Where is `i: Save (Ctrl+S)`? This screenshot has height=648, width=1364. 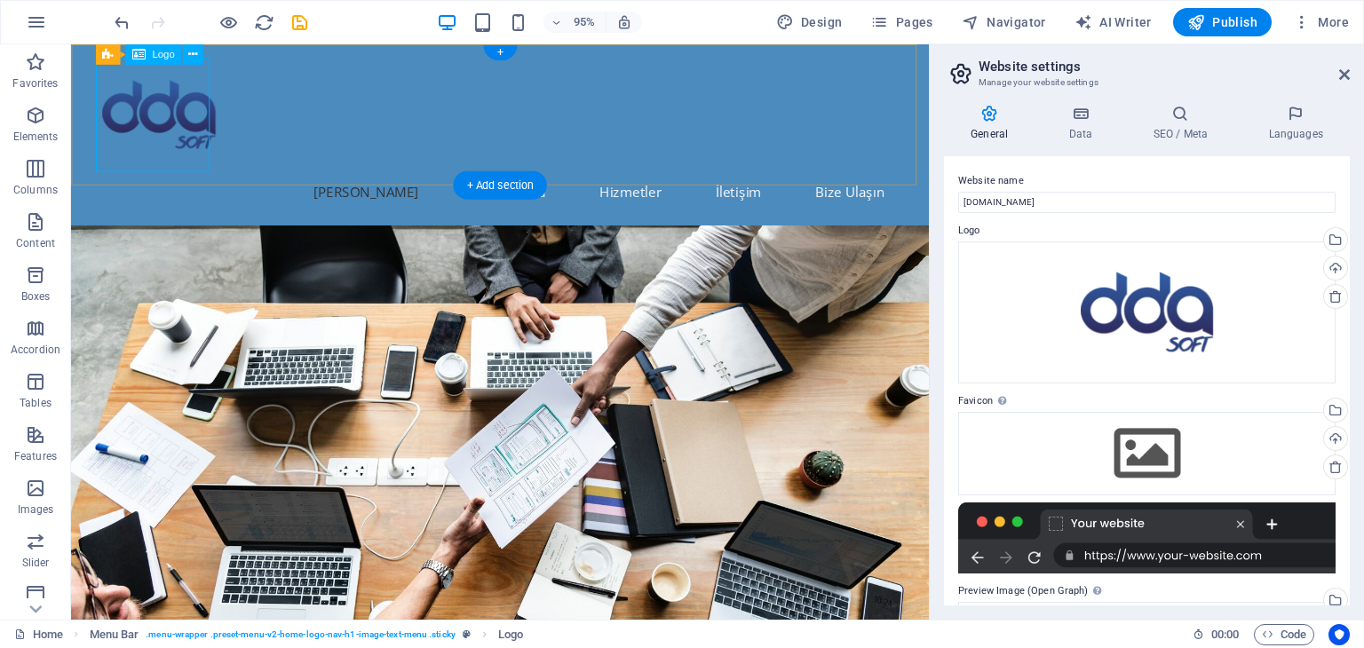 i: Save (Ctrl+S) is located at coordinates (299, 22).